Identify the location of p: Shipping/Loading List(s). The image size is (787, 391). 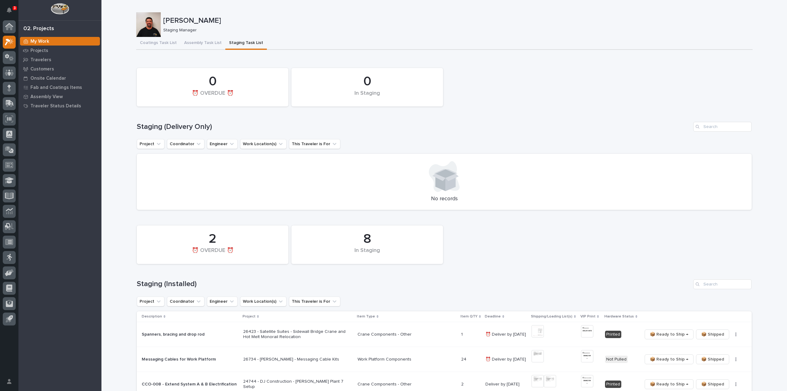
(551, 316).